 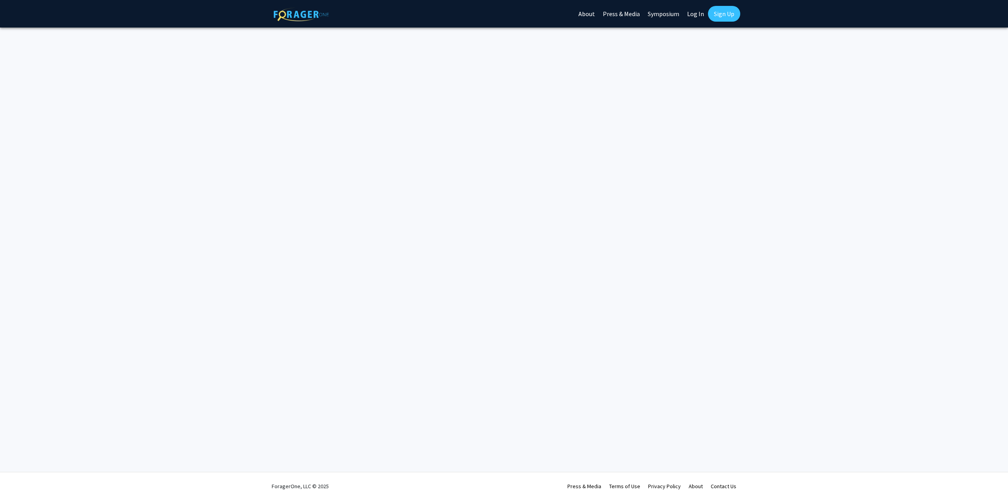 What do you see at coordinates (724, 14) in the screenshot?
I see `a: Sign Up` at bounding box center [724, 14].